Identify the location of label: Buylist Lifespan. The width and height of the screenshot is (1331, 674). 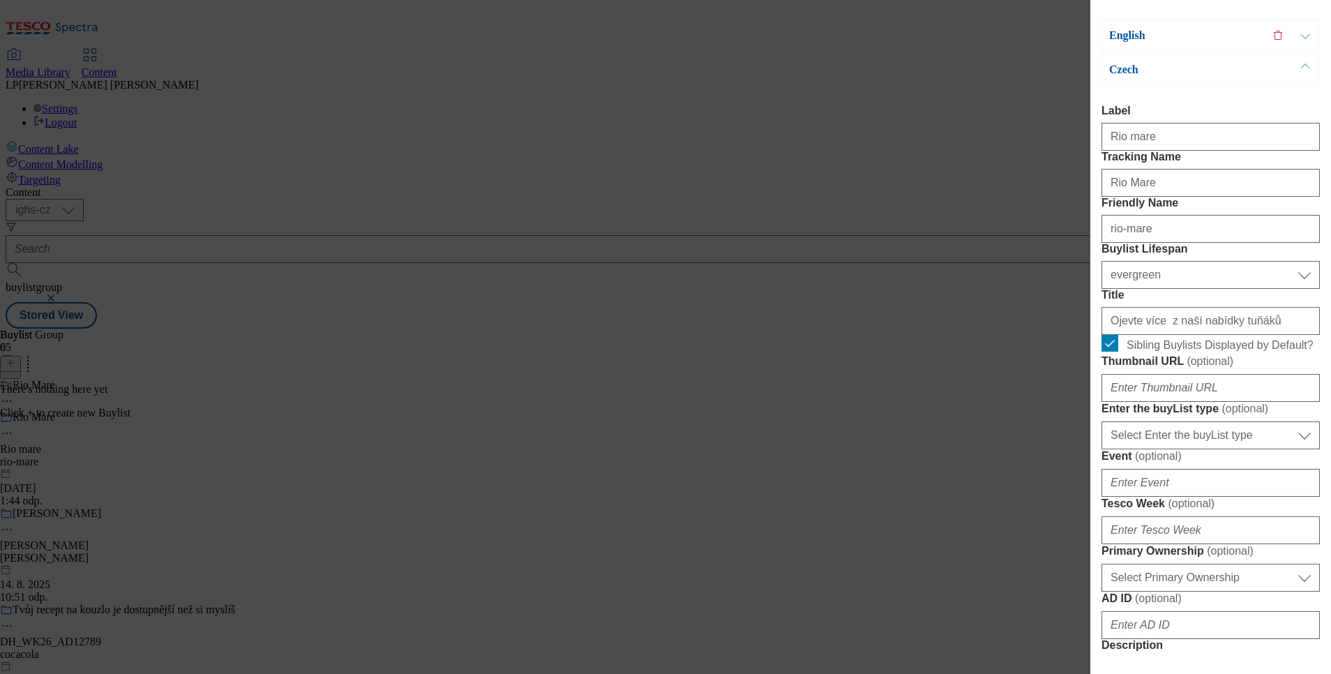
(1210, 249).